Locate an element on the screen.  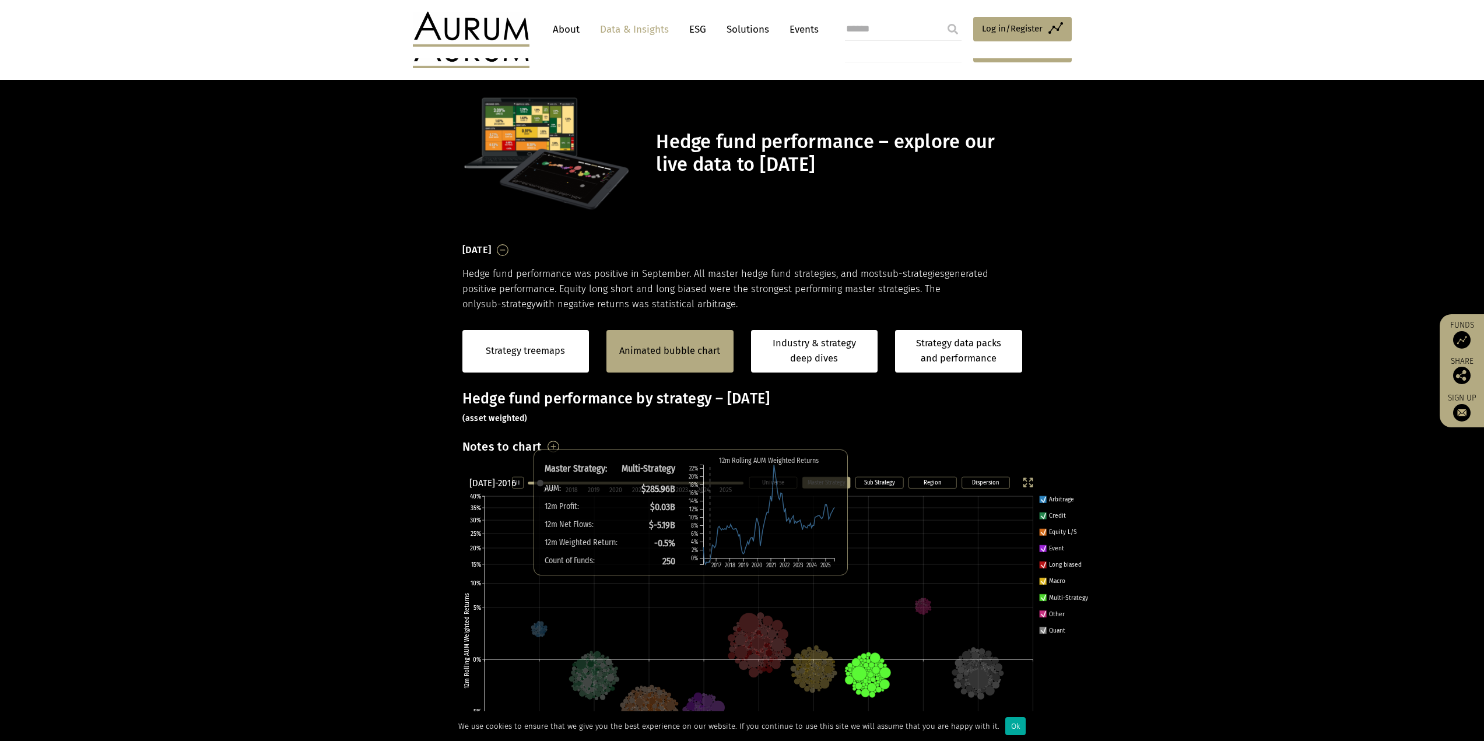
p: Hedge fund performance was positive in September. All master hedge fund strategies, and most gene... is located at coordinates (742, 289).